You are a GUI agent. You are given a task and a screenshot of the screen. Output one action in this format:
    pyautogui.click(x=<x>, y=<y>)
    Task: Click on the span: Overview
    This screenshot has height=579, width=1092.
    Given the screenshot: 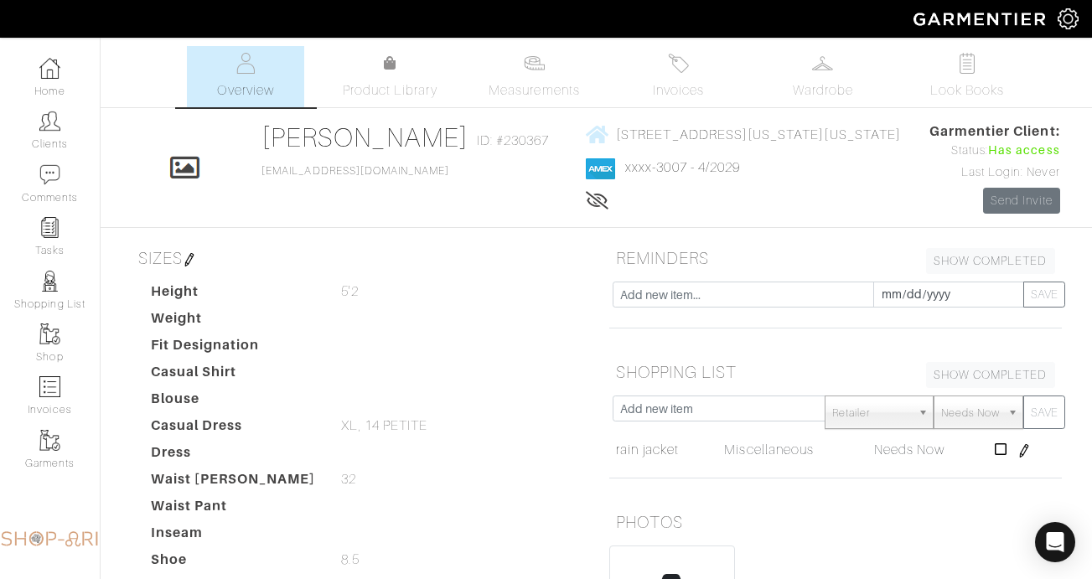 What is the action you would take?
    pyautogui.click(x=245, y=91)
    